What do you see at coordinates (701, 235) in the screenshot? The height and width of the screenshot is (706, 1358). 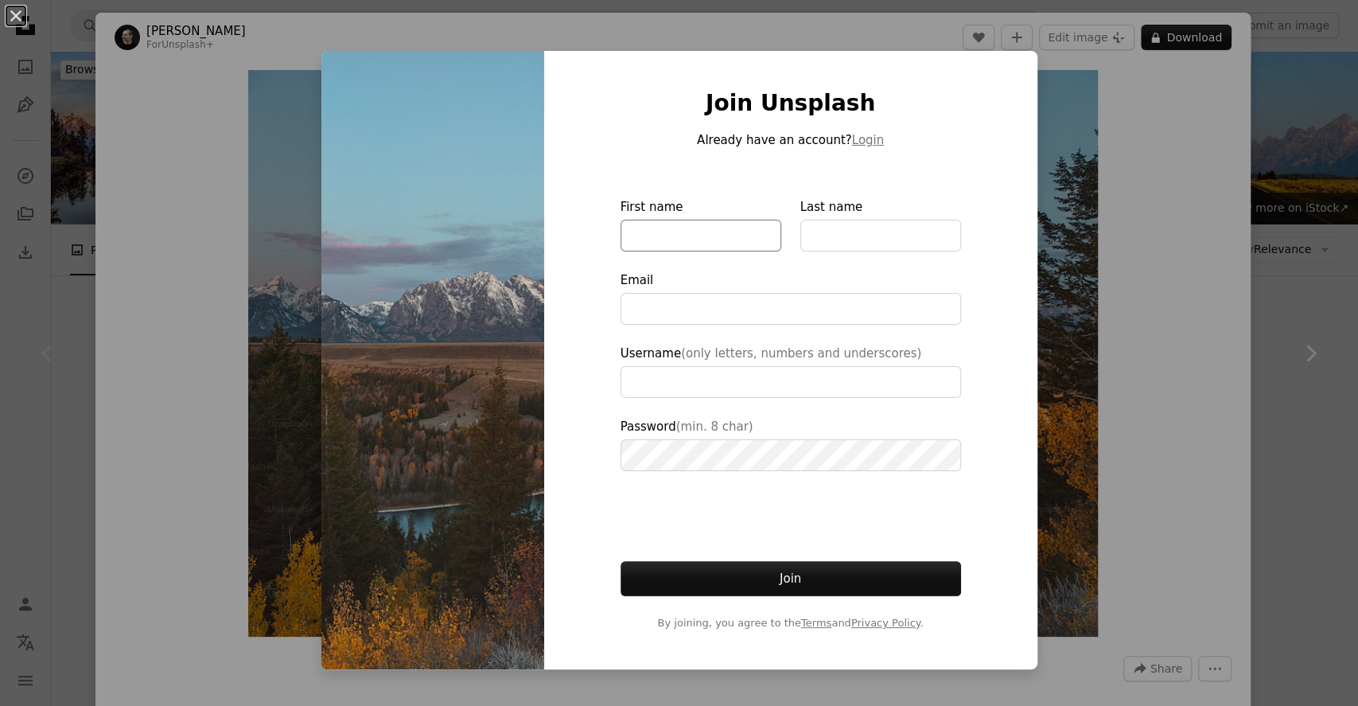 I see `input: First name` at bounding box center [701, 235].